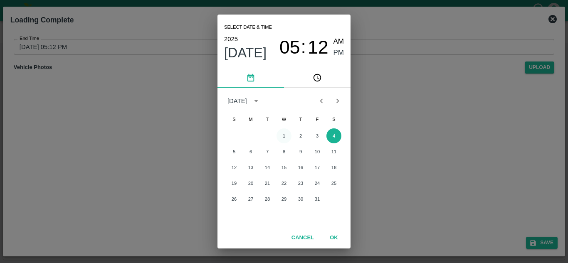 The width and height of the screenshot is (568, 263). I want to click on button: 13, so click(251, 168).